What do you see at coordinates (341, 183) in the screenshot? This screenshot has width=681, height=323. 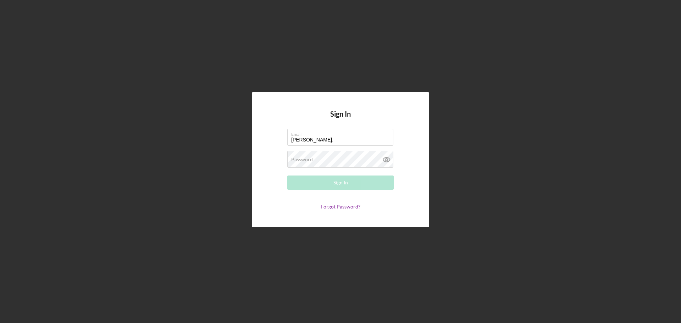 I see `button: Sign In` at bounding box center [341, 183].